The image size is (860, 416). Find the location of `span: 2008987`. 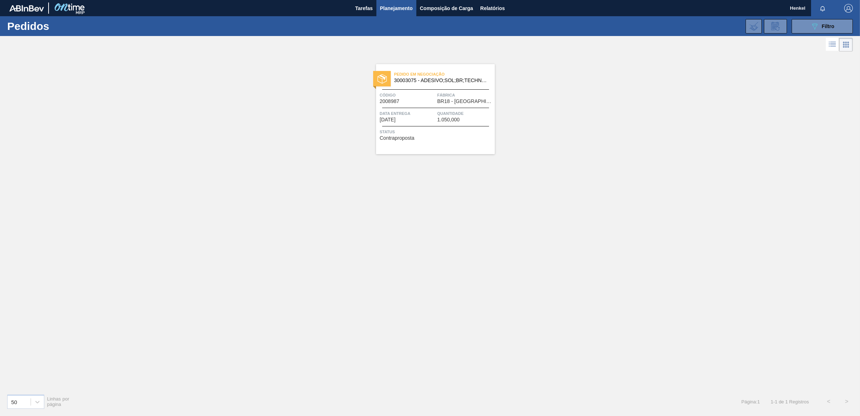

span: 2008987 is located at coordinates (389, 101).